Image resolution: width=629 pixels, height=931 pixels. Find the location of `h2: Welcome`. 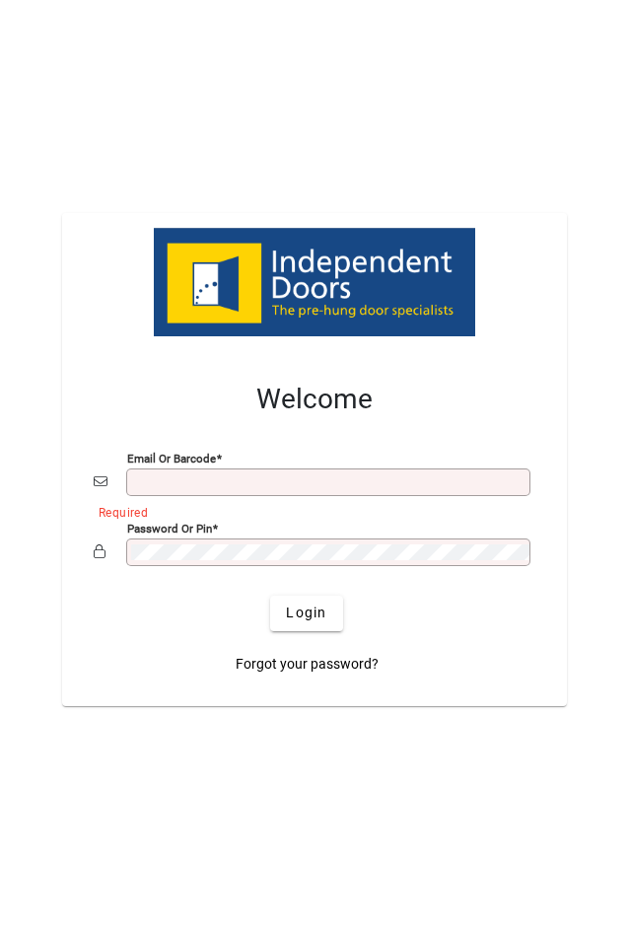

h2: Welcome is located at coordinates (314, 399).